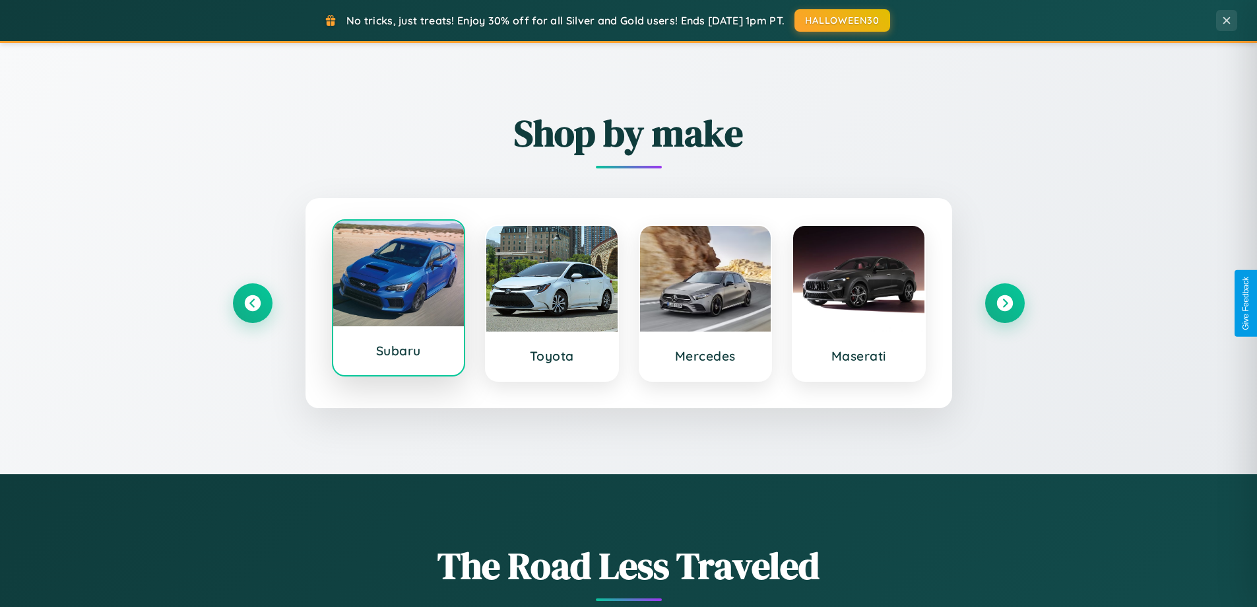 Image resolution: width=1257 pixels, height=607 pixels. Describe the element at coordinates (552, 356) in the screenshot. I see `h3: Toyota` at that location.